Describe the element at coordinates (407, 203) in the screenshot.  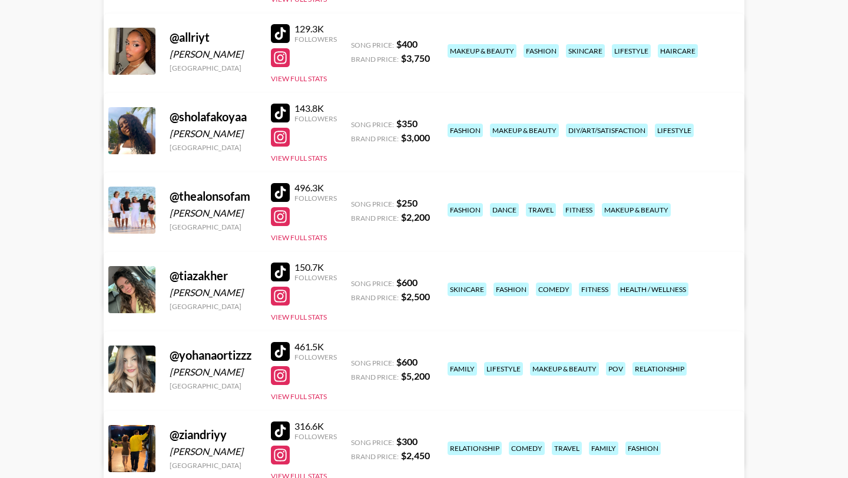
I see `strong: $ 250` at that location.